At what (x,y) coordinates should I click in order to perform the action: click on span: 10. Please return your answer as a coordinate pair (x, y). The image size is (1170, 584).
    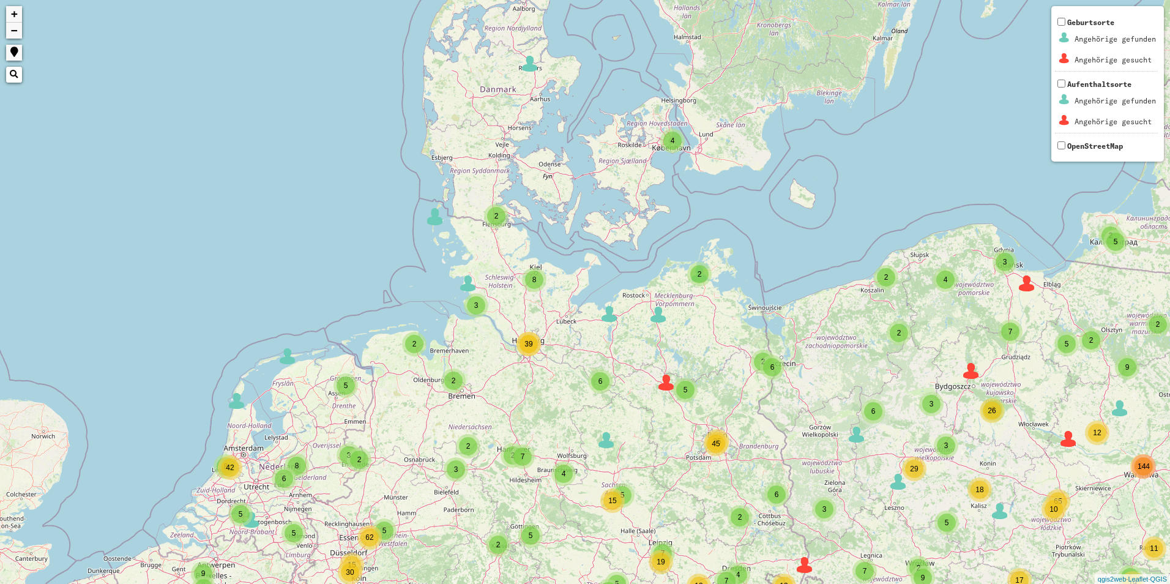
    Looking at the image, I should click on (1053, 509).